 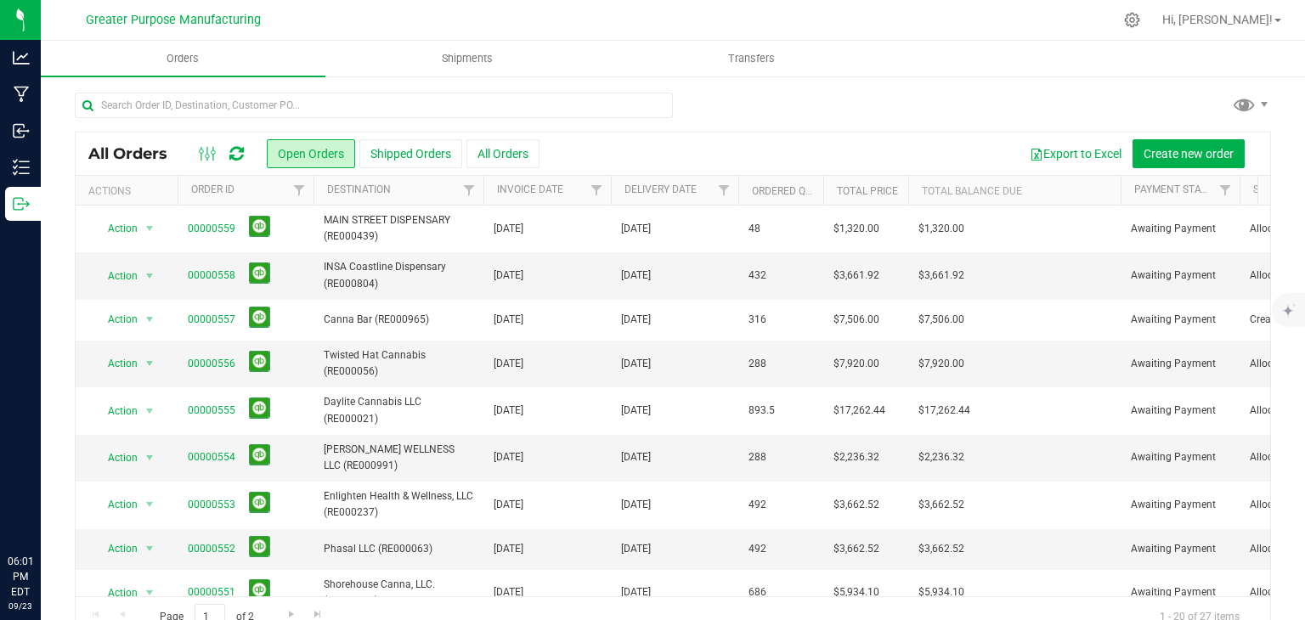 I want to click on a: 00000556, so click(x=212, y=364).